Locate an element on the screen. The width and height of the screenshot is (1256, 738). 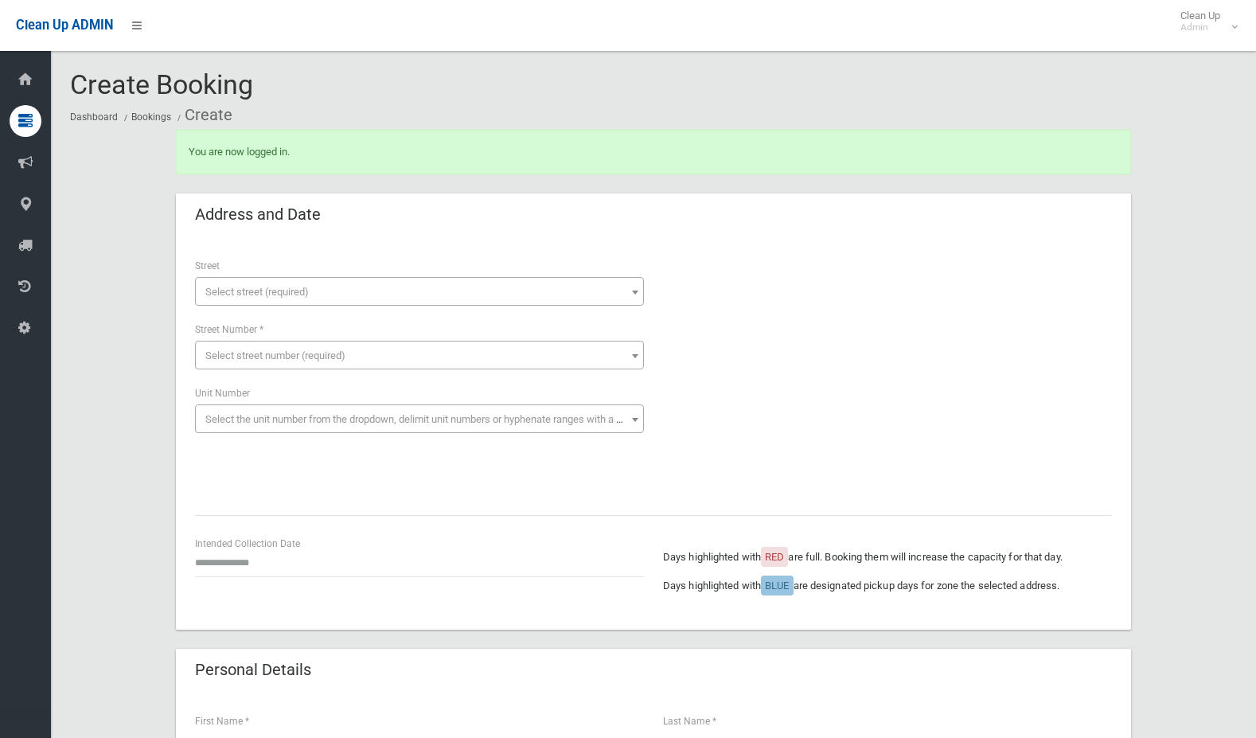
li: Create is located at coordinates (203, 115).